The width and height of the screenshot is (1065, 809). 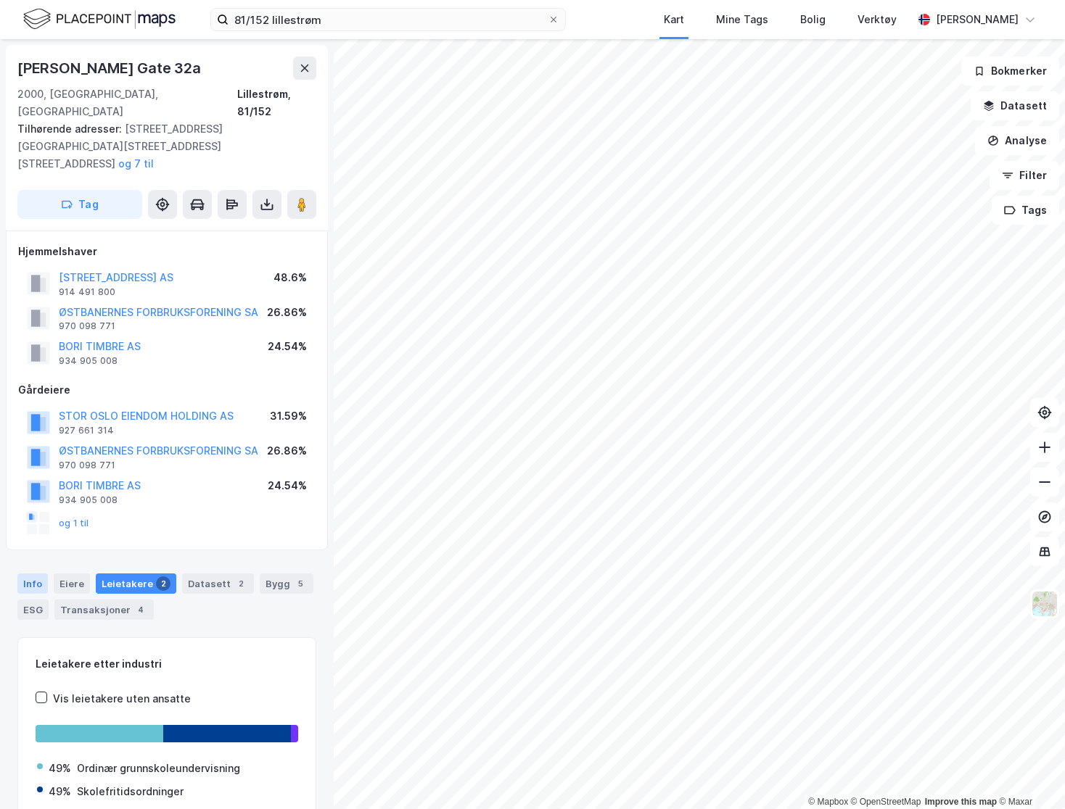 What do you see at coordinates (218, 584) in the screenshot?
I see `div: Datasett` at bounding box center [218, 584].